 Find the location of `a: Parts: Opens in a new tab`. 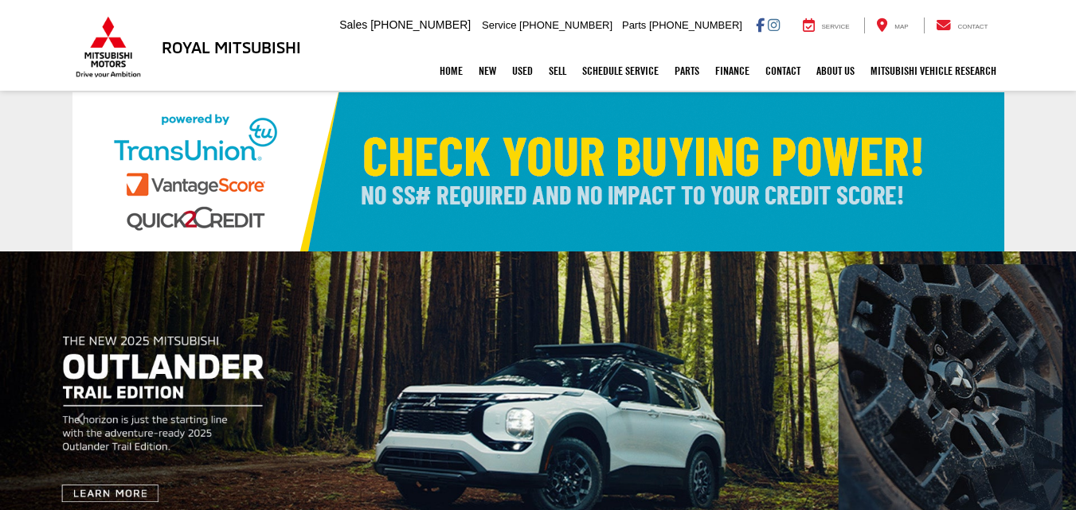

a: Parts: Opens in a new tab is located at coordinates (686, 71).